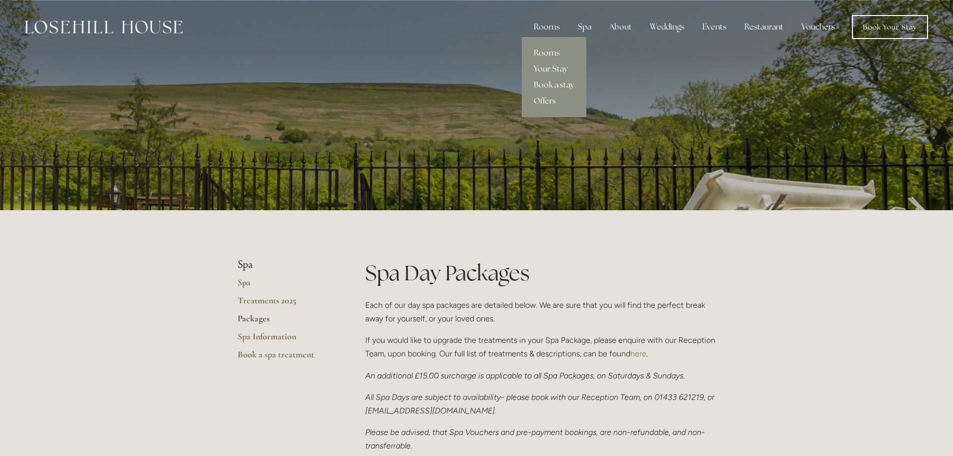  Describe the element at coordinates (285, 322) in the screenshot. I see `a: Packages` at that location.